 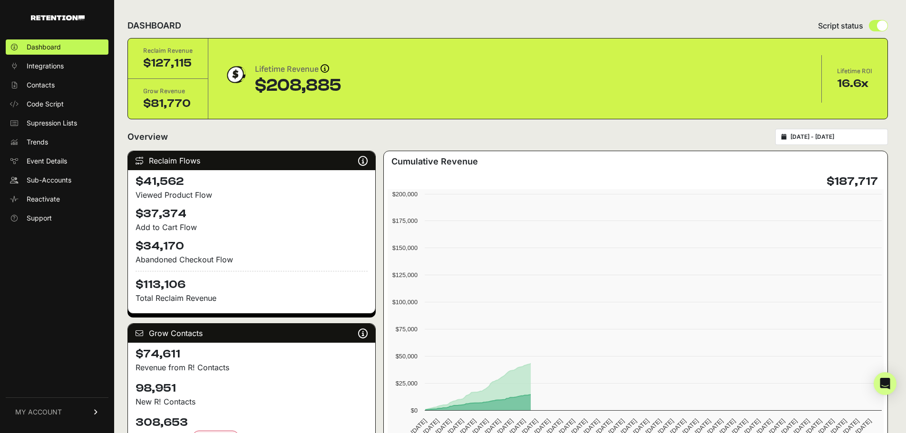 I want to click on div: Open Intercom Messenger, so click(x=885, y=384).